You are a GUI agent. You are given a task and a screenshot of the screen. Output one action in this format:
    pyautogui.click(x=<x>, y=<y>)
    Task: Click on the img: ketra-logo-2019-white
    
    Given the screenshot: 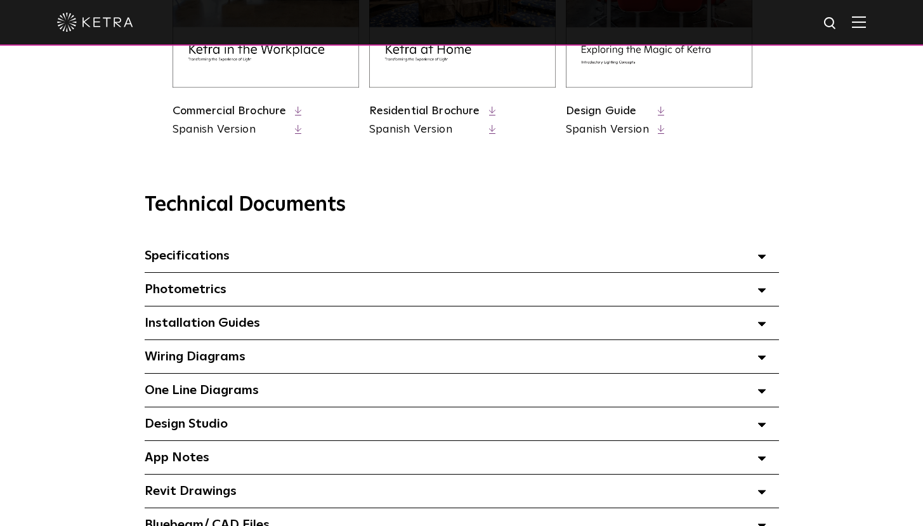 What is the action you would take?
    pyautogui.click(x=95, y=22)
    